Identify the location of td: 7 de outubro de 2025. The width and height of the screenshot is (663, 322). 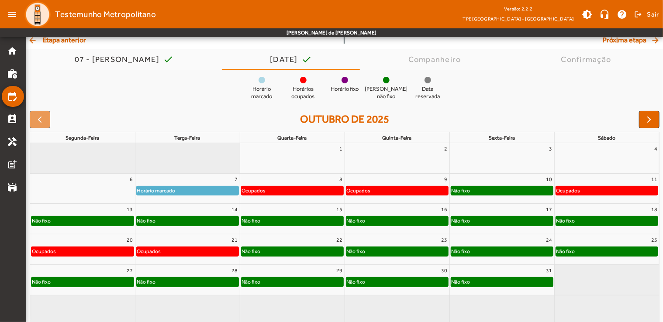
(187, 189).